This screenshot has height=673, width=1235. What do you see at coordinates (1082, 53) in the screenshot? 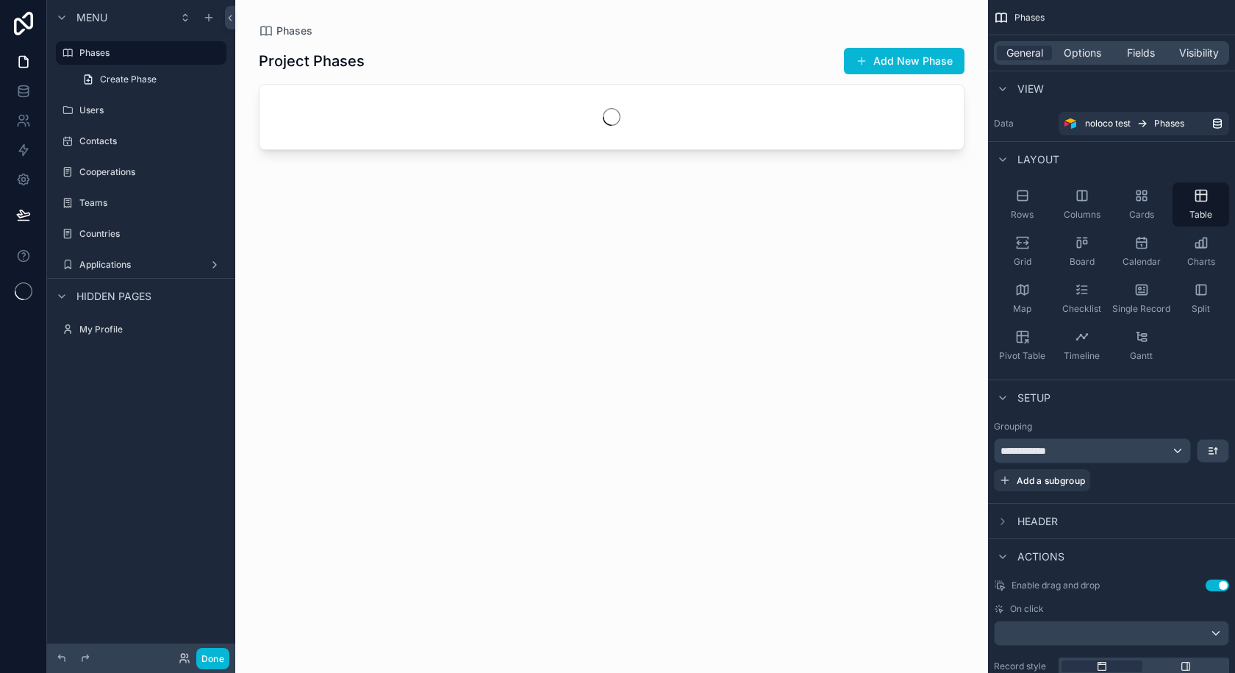
I see `span: Options` at bounding box center [1082, 53].